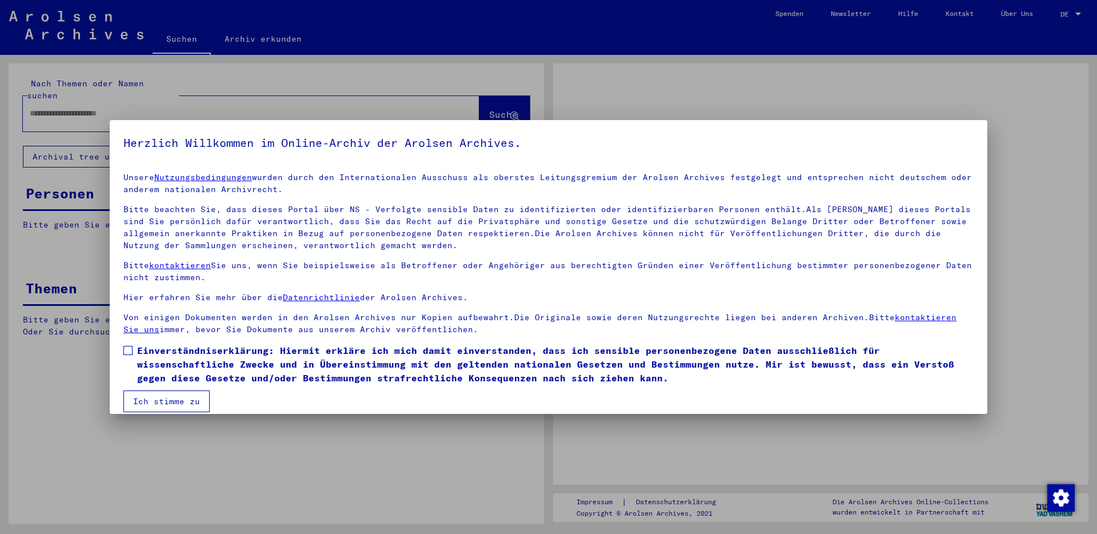 This screenshot has height=534, width=1097. I want to click on a: Datenrichtlinie, so click(321, 297).